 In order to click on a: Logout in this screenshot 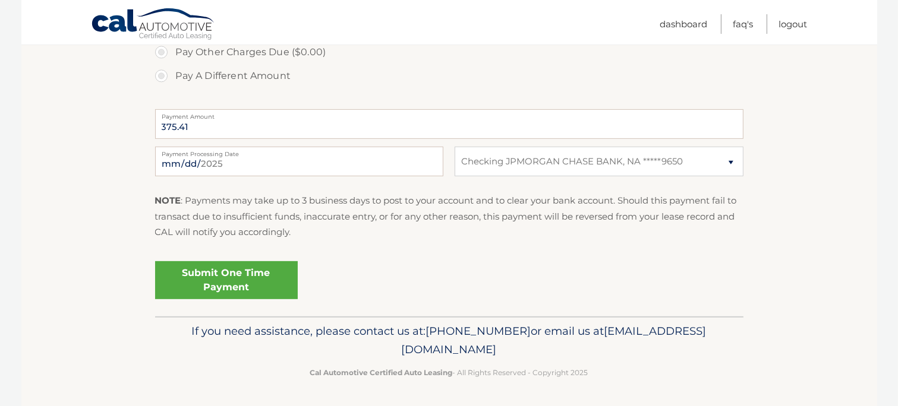, I will do `click(793, 24)`.